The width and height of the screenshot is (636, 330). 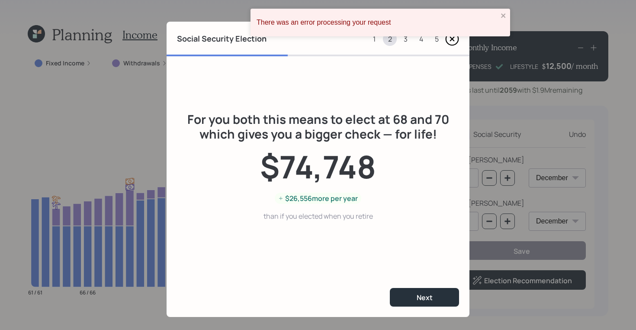 What do you see at coordinates (424, 297) in the screenshot?
I see `div: Next` at bounding box center [424, 297].